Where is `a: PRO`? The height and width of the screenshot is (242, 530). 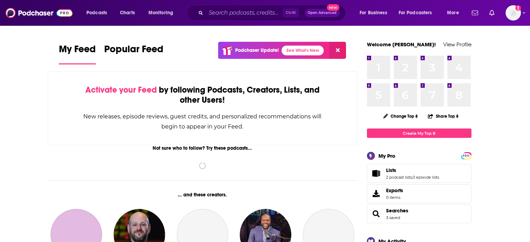 a: PRO is located at coordinates (466, 155).